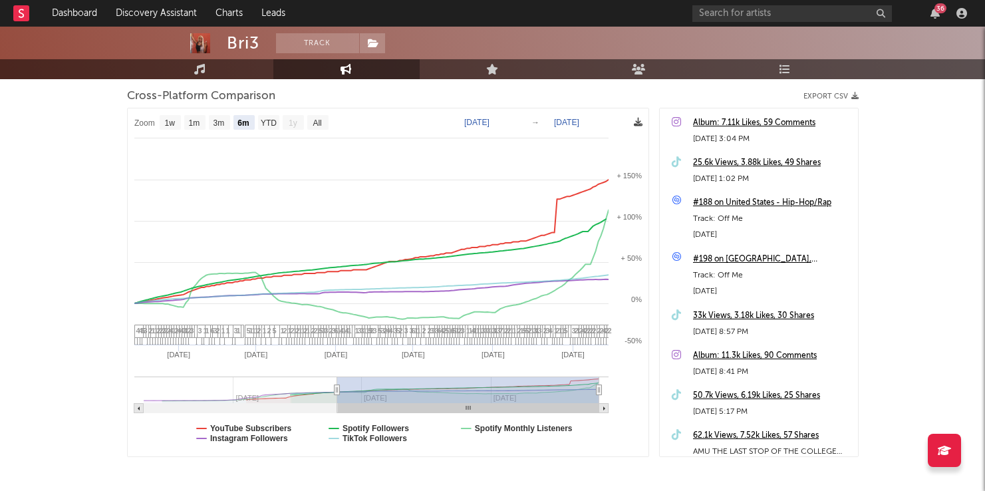  What do you see at coordinates (633, 340) in the screenshot?
I see `text: -50%` at bounding box center [633, 340].